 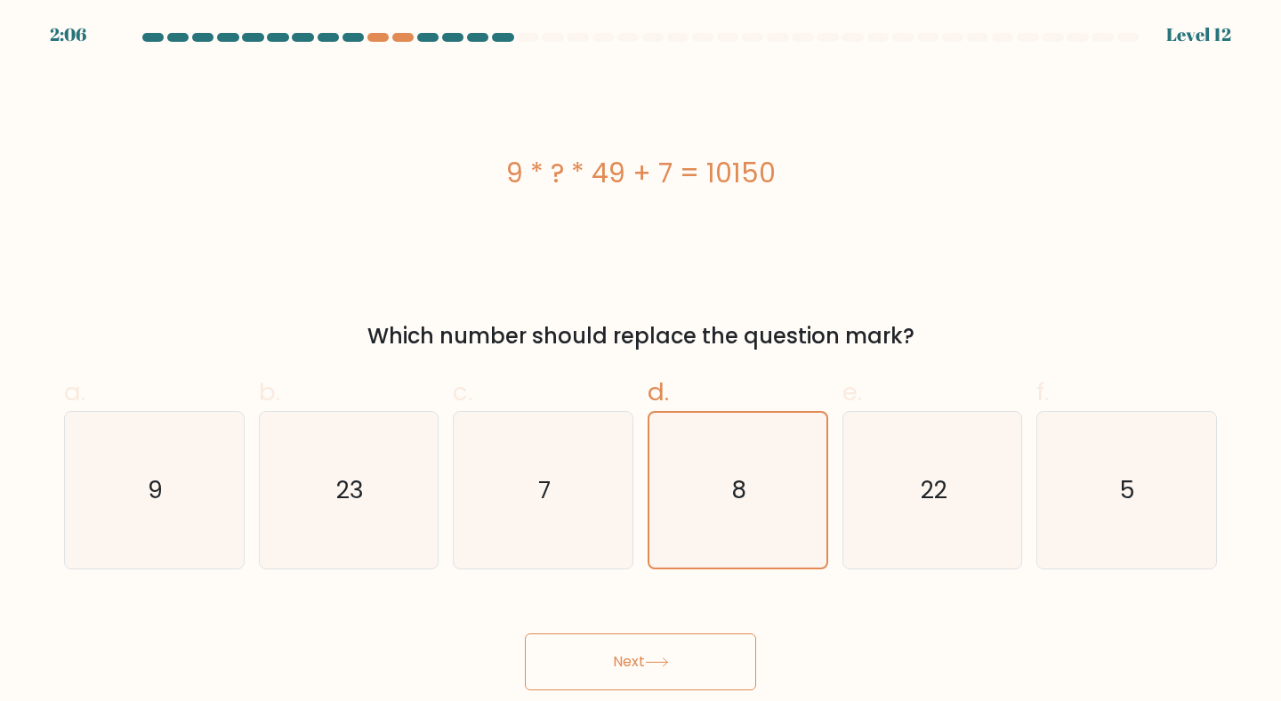 What do you see at coordinates (463, 392) in the screenshot?
I see `span: c.` at bounding box center [463, 392].